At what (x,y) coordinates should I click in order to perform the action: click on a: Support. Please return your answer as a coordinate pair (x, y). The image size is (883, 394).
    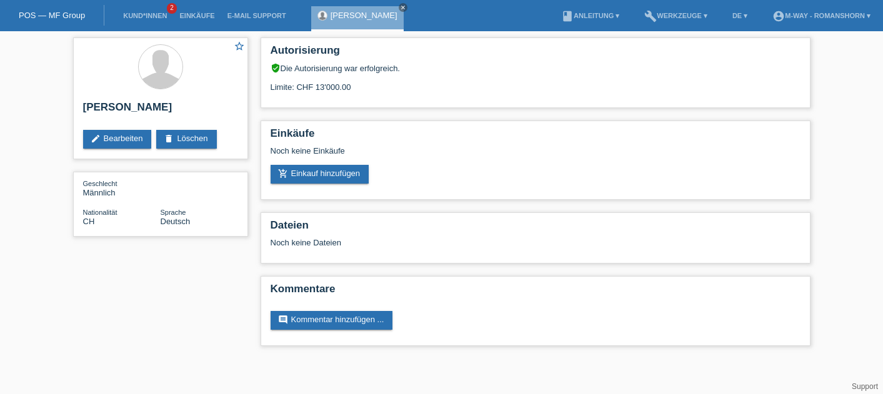
    Looking at the image, I should click on (864, 387).